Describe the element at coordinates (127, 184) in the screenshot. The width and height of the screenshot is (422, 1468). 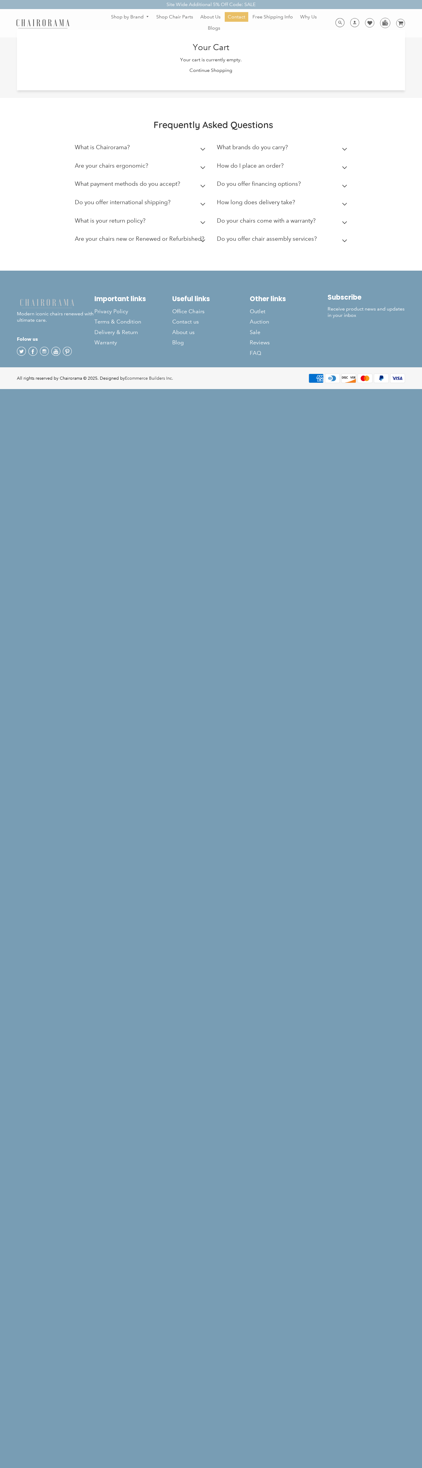
I see `h2: What payment methods do you accept?` at that location.